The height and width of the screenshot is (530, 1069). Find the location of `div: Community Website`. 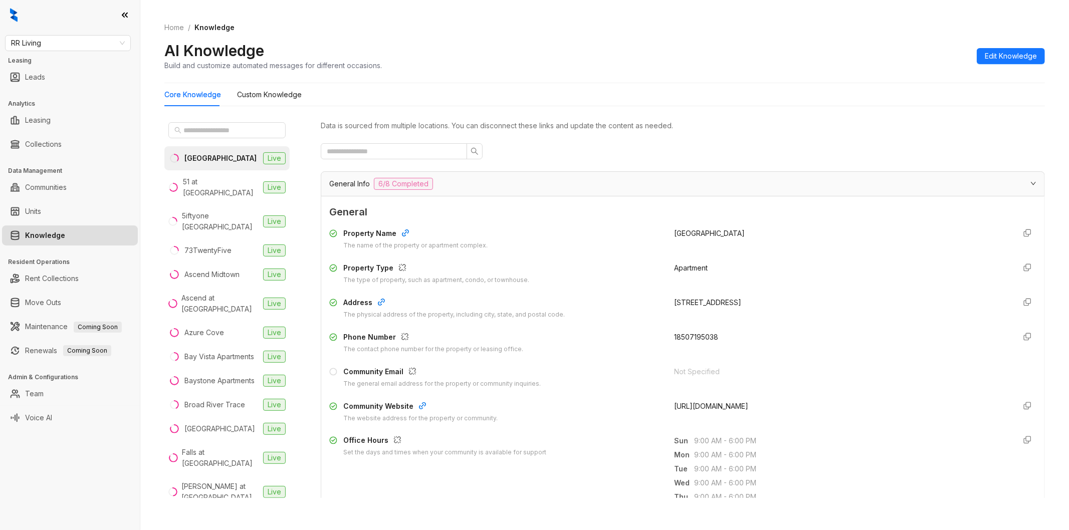

div: Community Website is located at coordinates (420, 407).